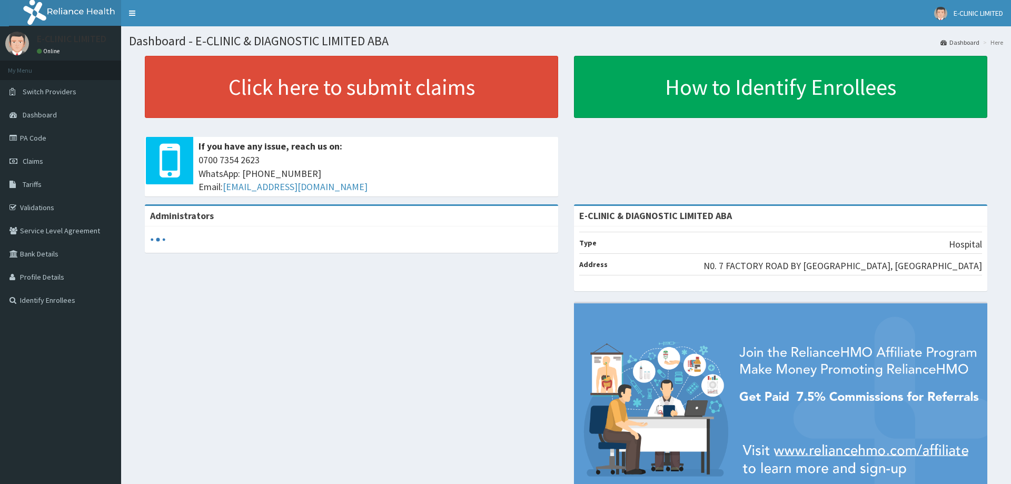 This screenshot has height=484, width=1011. Describe the element at coordinates (270, 146) in the screenshot. I see `b: If you have any issue, reach us on:` at that location.